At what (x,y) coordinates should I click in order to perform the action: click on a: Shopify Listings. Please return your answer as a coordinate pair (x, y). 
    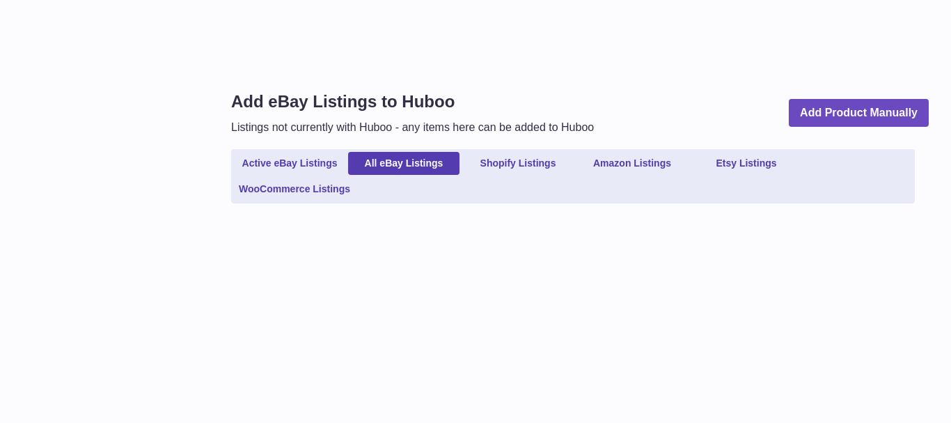
    Looking at the image, I should click on (518, 163).